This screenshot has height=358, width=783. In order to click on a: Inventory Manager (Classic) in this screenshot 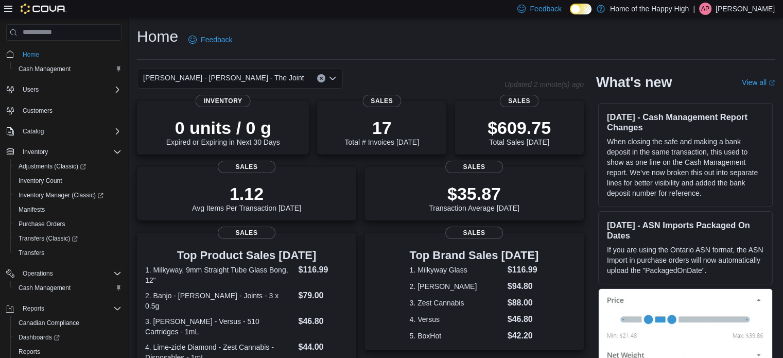, I will do `click(68, 195)`.